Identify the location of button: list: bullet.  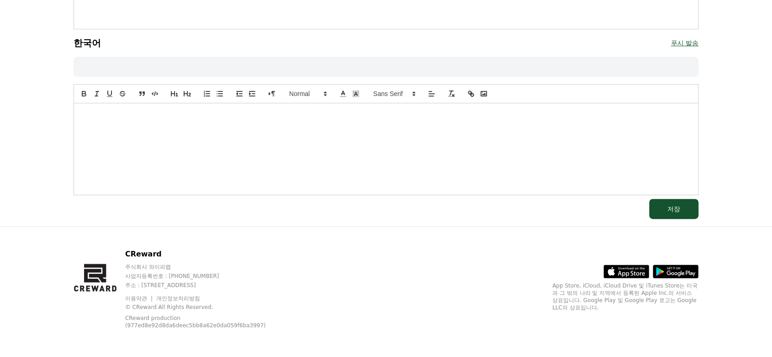
(220, 94).